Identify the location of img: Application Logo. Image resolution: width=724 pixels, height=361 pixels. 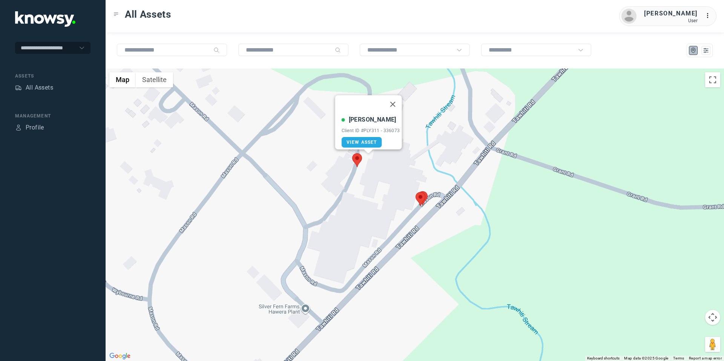
(45, 19).